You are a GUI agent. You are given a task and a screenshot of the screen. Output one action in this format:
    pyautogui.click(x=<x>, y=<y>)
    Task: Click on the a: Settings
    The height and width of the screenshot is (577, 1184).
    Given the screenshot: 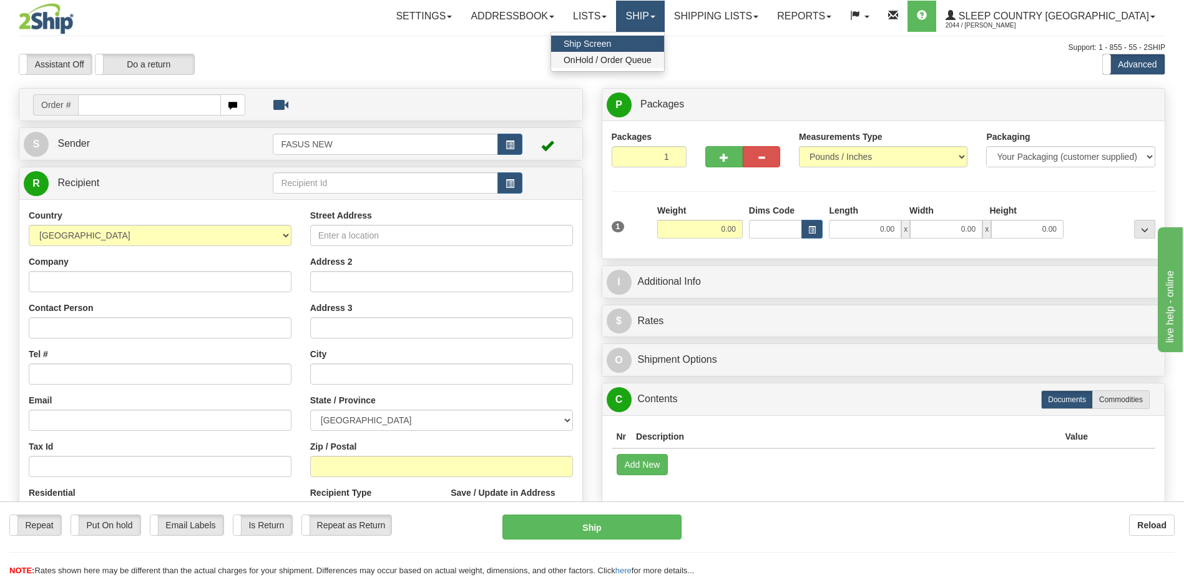 What is the action you would take?
    pyautogui.click(x=424, y=16)
    